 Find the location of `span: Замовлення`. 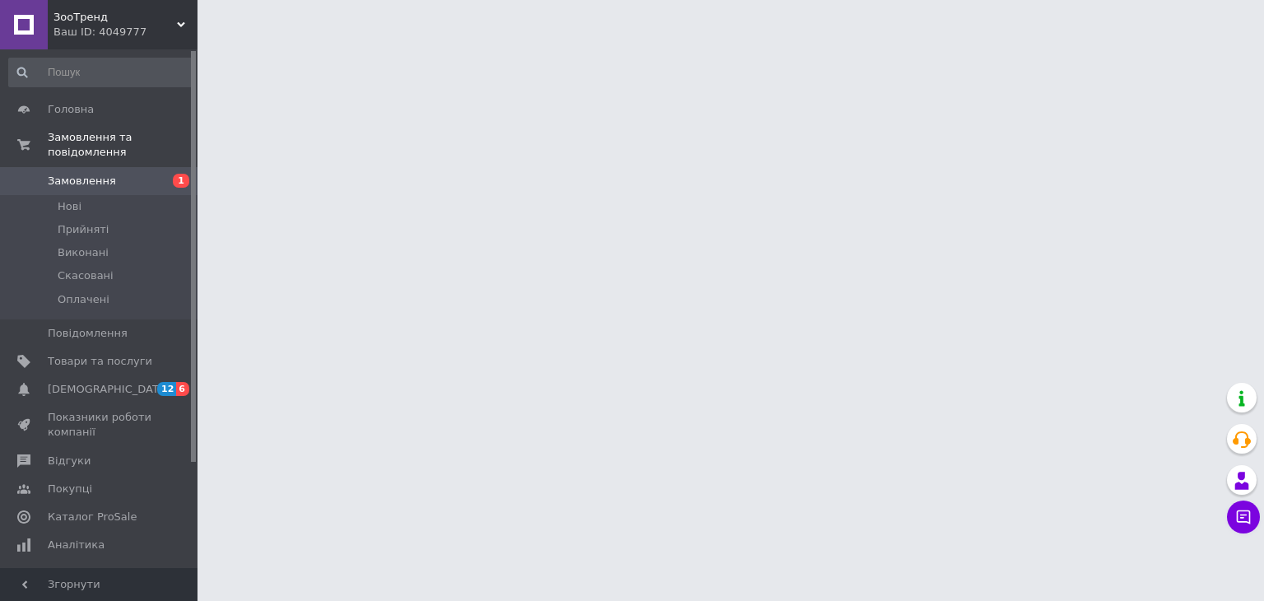

span: Замовлення is located at coordinates (81, 181).